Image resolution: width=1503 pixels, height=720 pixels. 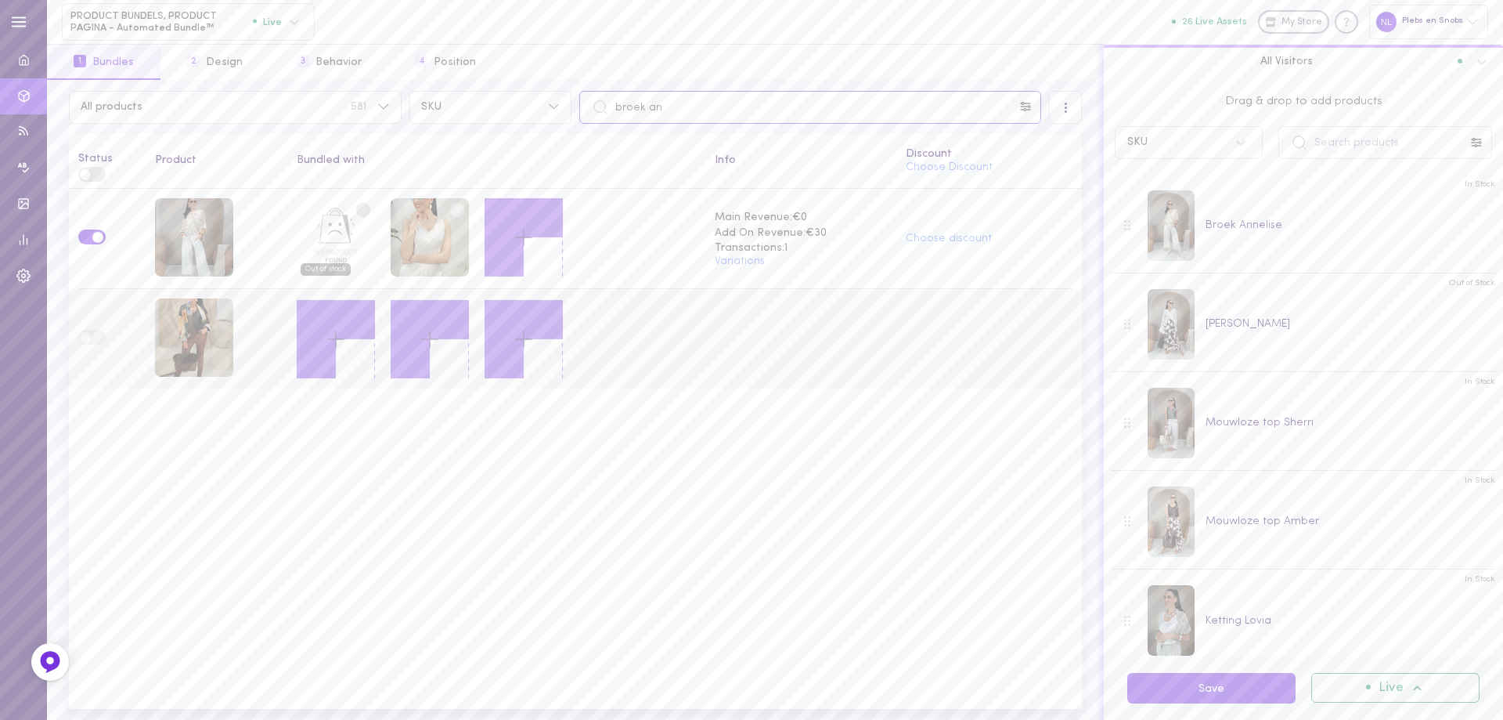 What do you see at coordinates (50, 662) in the screenshot?
I see `img: Feedback Button` at bounding box center [50, 662].